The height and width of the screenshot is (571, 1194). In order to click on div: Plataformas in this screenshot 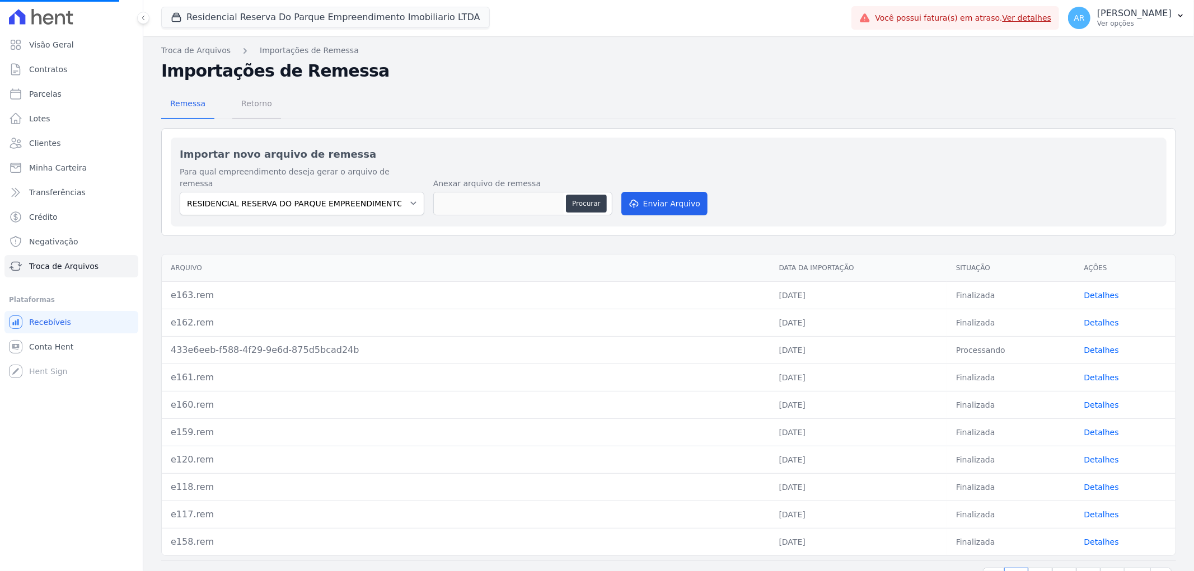, I will do `click(71, 300)`.